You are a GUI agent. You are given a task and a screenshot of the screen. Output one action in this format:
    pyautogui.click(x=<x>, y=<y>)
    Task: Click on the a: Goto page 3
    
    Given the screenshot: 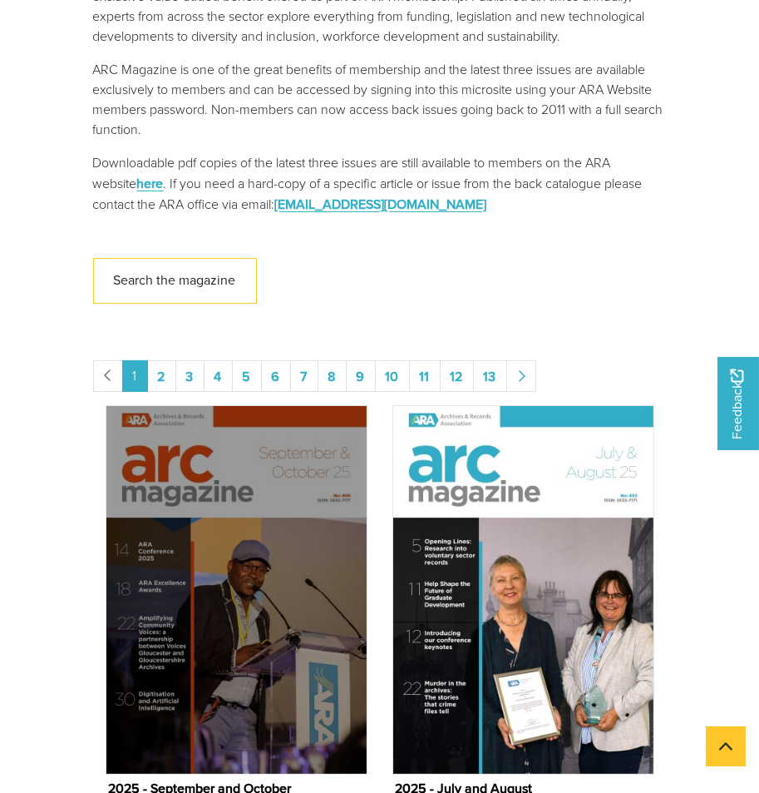 What is the action you would take?
    pyautogui.click(x=190, y=376)
    